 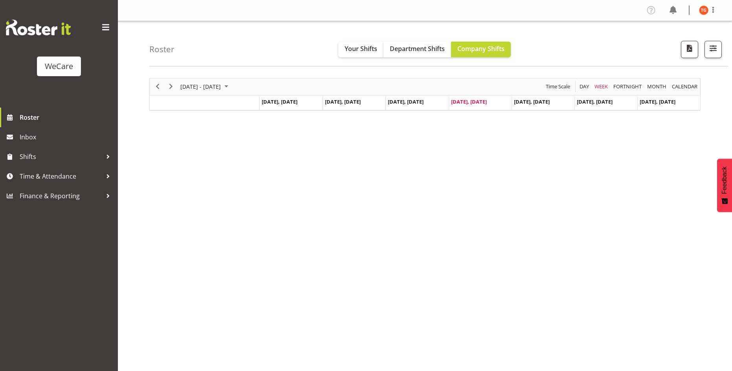 What do you see at coordinates (656, 86) in the screenshot?
I see `span: Month` at bounding box center [656, 86].